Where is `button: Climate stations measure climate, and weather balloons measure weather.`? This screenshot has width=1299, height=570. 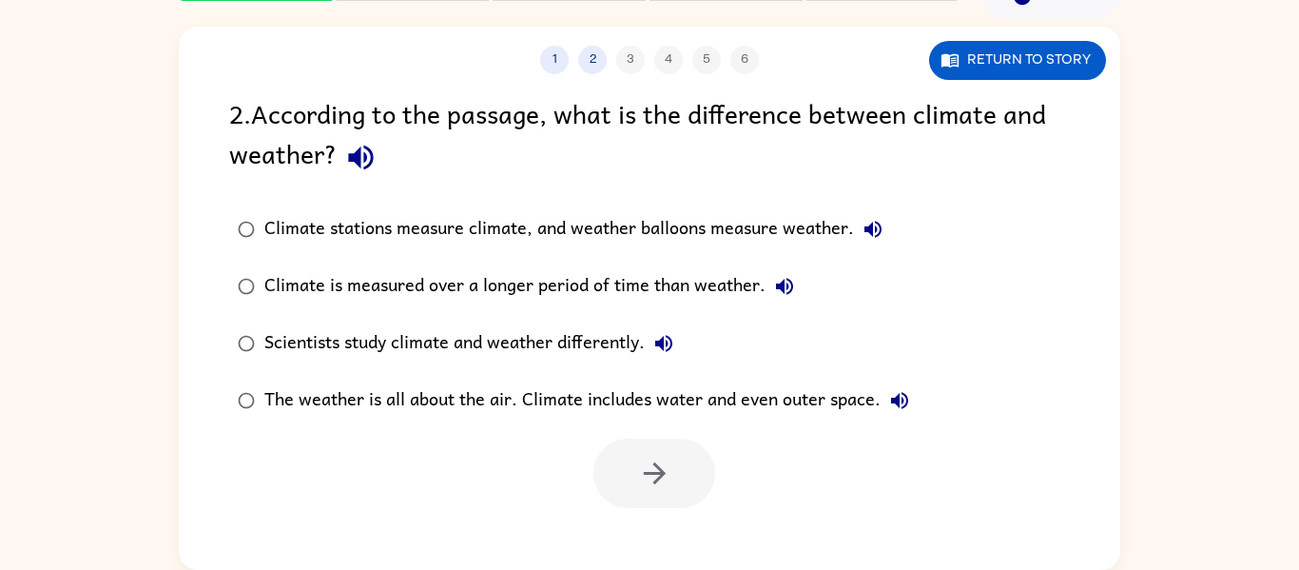 button: Climate stations measure climate, and weather balloons measure weather. is located at coordinates (873, 229).